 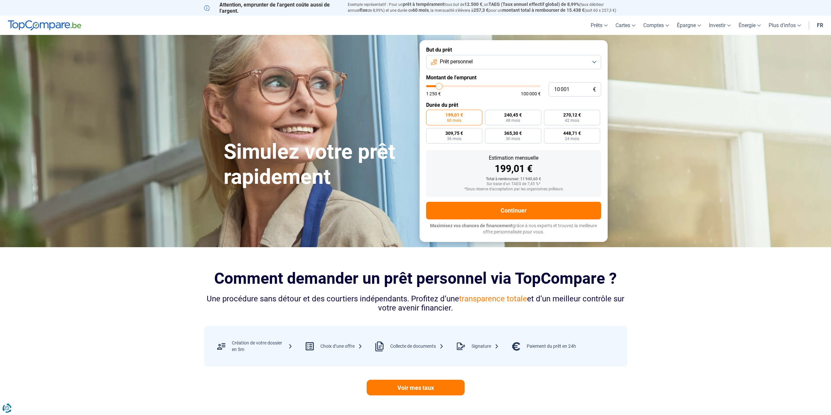 I want to click on h1: Simulez votre prêt rapidement, so click(x=318, y=165).